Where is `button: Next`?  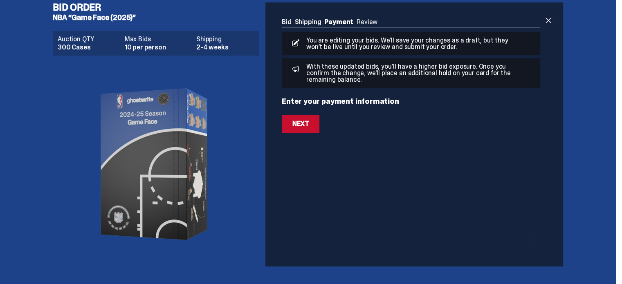
button: Next is located at coordinates (300, 124).